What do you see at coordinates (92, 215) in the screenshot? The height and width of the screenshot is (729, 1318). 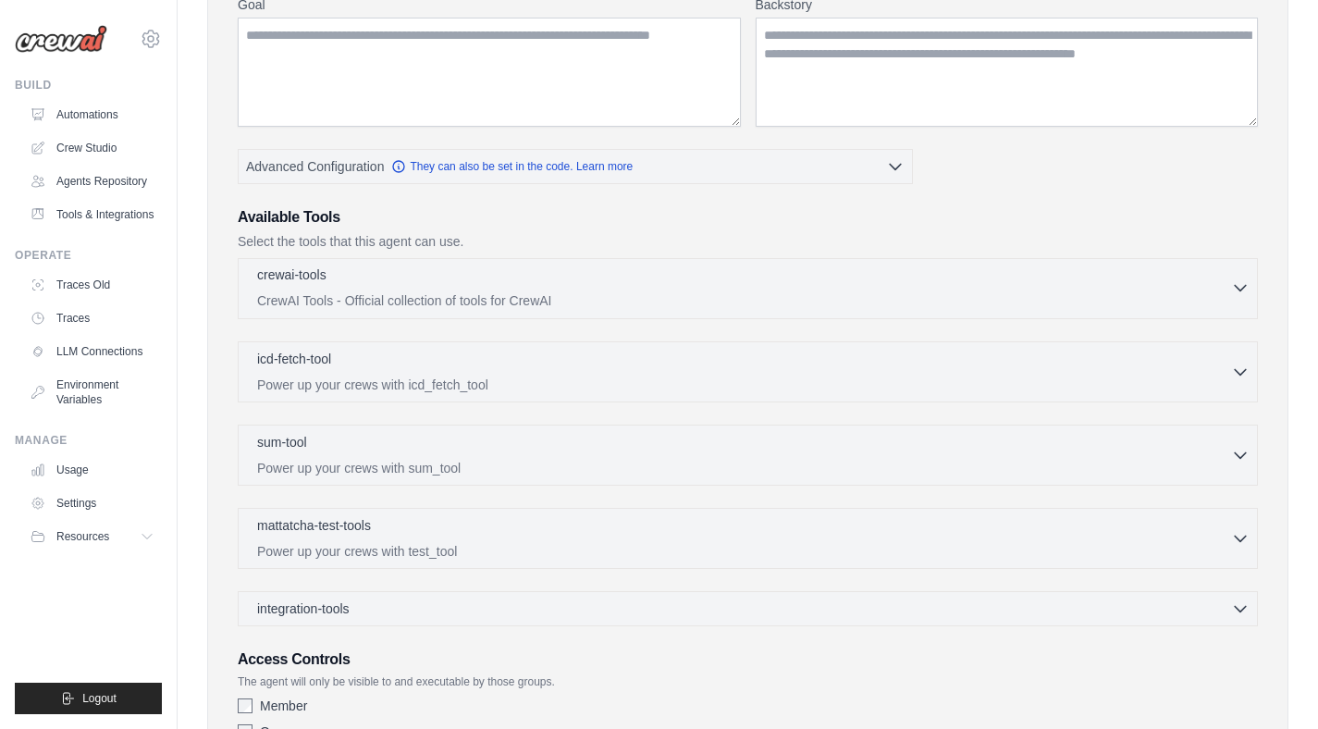 I see `a: Tools & Integrations` at bounding box center [92, 215].